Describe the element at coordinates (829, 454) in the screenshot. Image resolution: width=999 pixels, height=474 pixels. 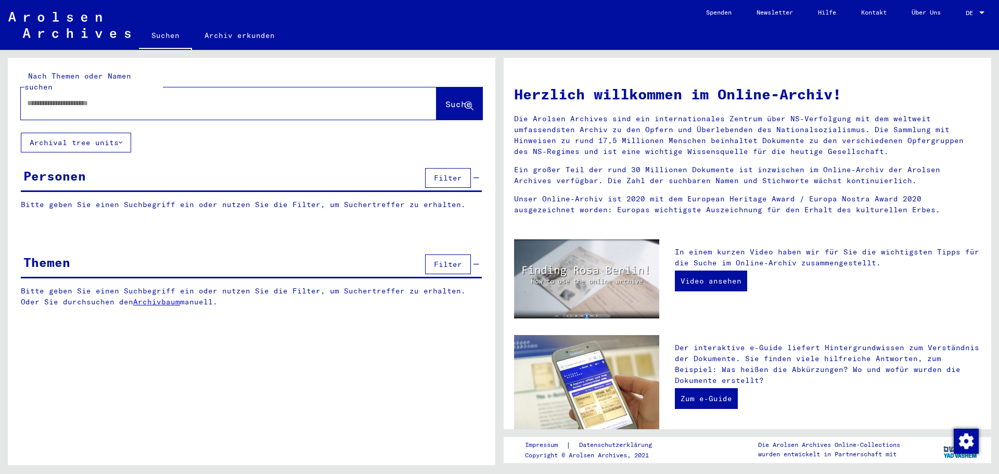
I see `p: wurden entwickelt in Partnerschaft mit` at that location.